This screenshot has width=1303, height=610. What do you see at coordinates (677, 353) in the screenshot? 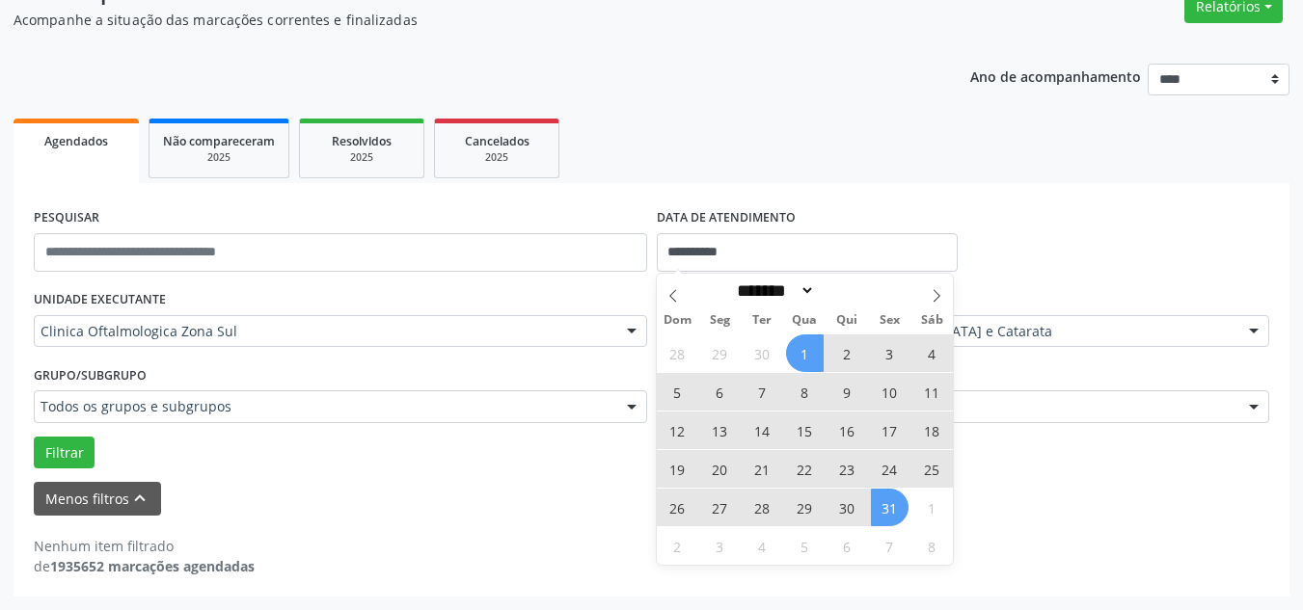
I see `span: Setembro 28, 2025` at bounding box center [677, 353].